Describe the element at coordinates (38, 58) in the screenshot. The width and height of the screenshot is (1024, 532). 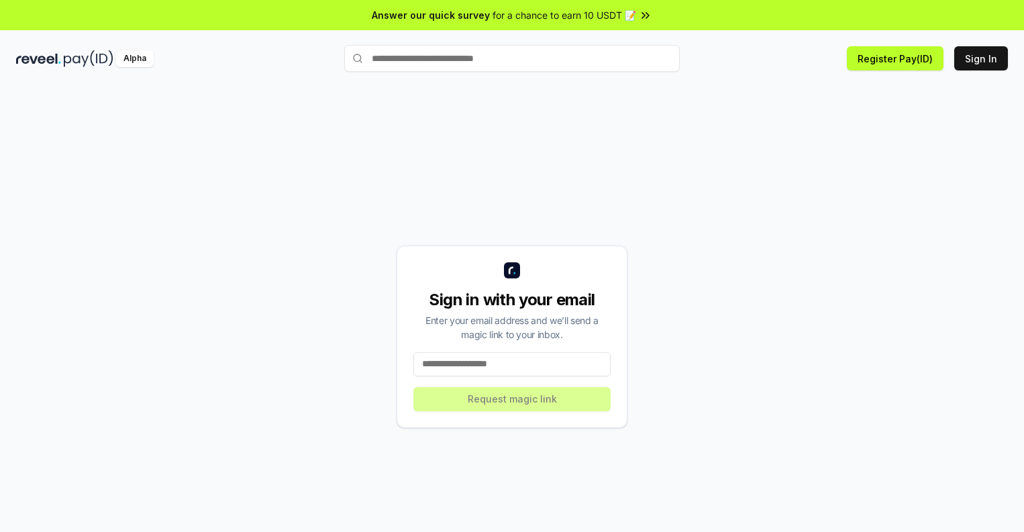
I see `img: reveel_dark` at that location.